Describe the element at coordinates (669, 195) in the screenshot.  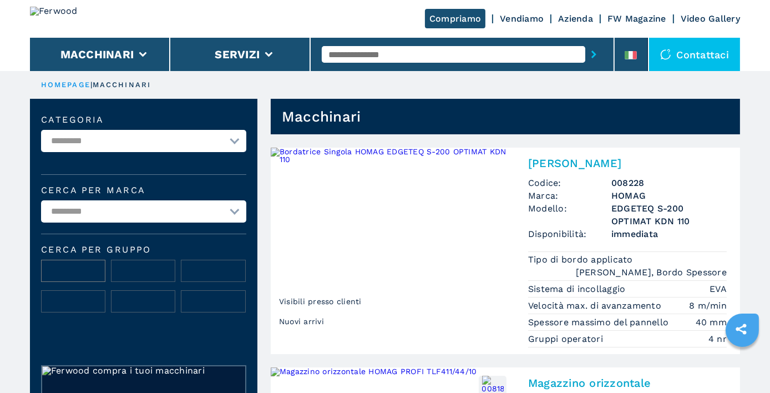
I see `h3: HOMAG` at that location.